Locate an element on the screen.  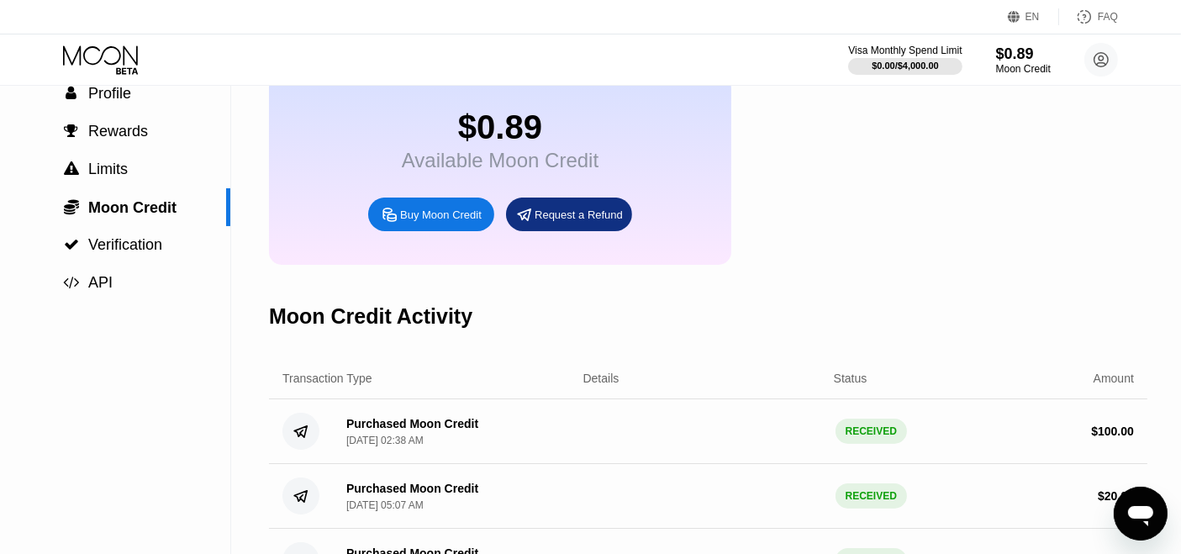
div: $0.89Moon Credit is located at coordinates (1023, 60).